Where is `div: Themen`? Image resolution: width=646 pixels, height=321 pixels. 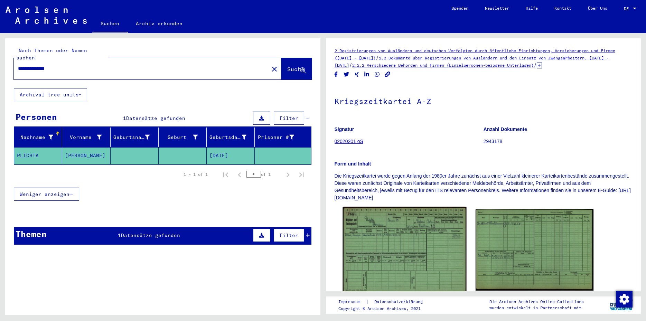 div: Themen is located at coordinates (31, 234).